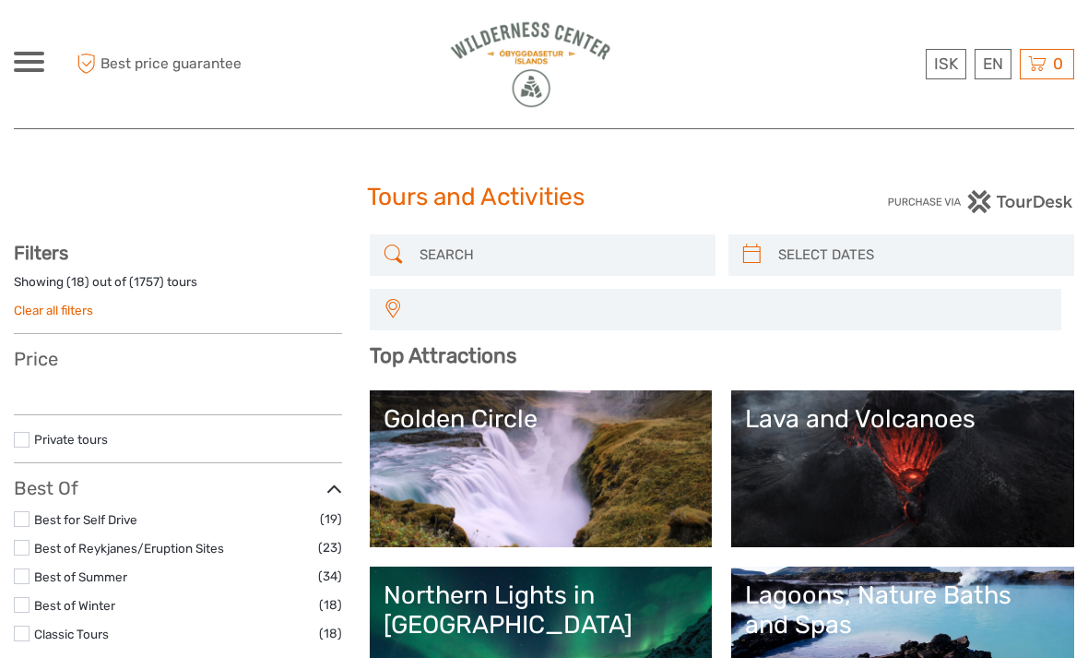  Describe the element at coordinates (541, 419) in the screenshot. I see `div: Golden Circle` at that location.